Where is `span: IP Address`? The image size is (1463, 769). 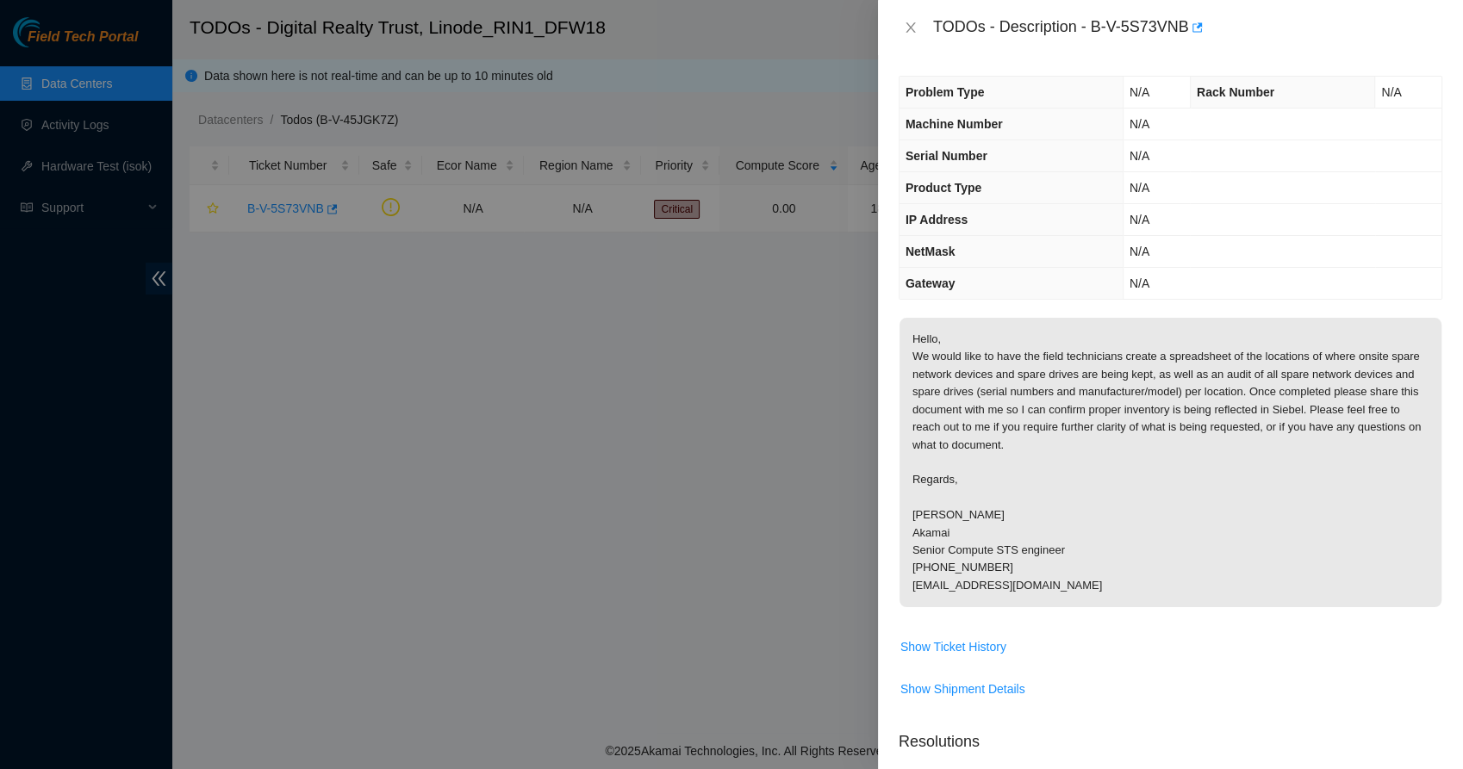 span: IP Address is located at coordinates (937, 220).